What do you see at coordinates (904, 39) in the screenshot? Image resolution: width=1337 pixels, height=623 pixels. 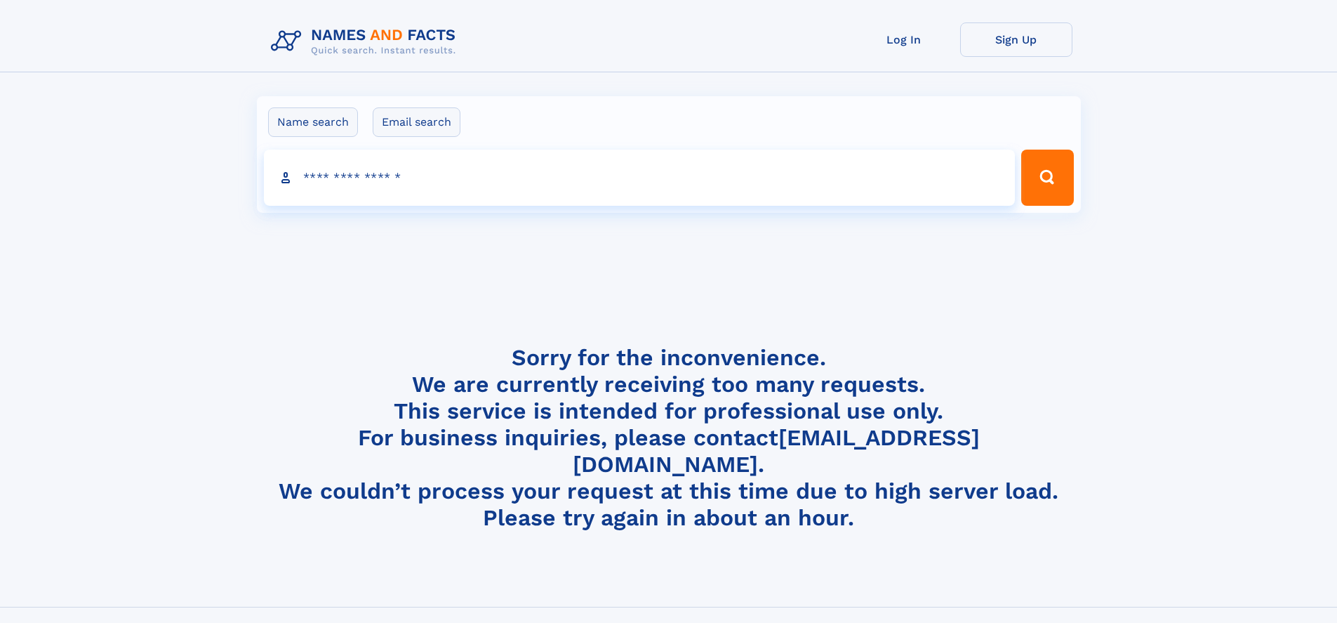 I see `a: Log In` at bounding box center [904, 39].